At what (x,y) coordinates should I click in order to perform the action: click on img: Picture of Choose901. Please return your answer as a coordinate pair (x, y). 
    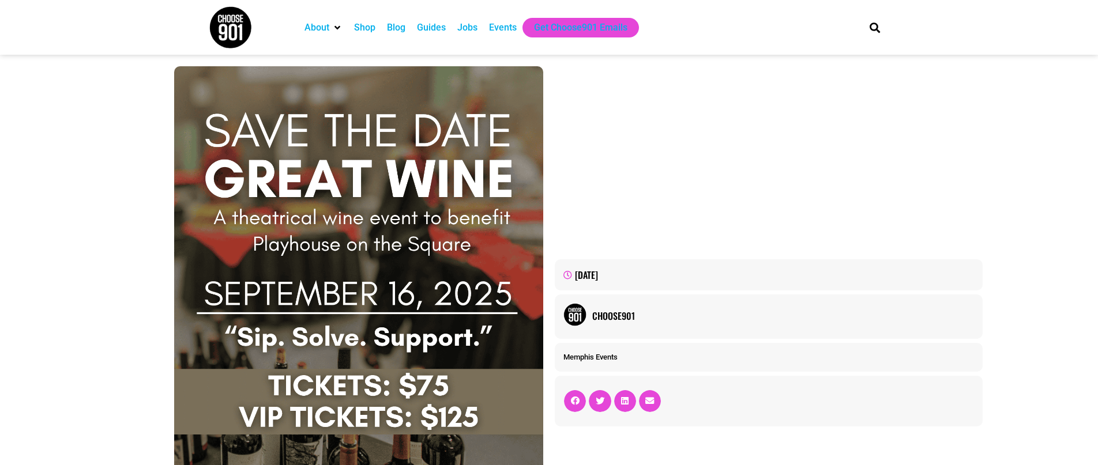
    Looking at the image, I should click on (575, 315).